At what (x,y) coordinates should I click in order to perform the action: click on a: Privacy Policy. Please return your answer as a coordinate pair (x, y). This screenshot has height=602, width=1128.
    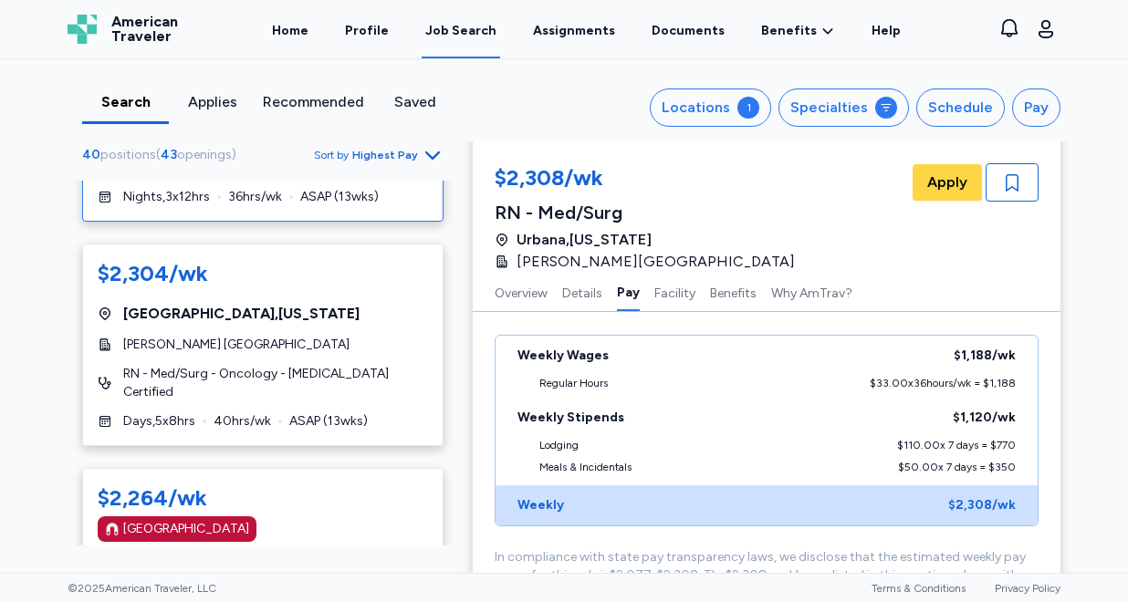
    Looking at the image, I should click on (1028, 589).